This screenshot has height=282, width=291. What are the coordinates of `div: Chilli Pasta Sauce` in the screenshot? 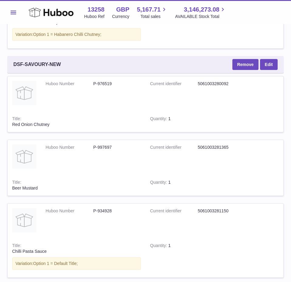 It's located at (77, 251).